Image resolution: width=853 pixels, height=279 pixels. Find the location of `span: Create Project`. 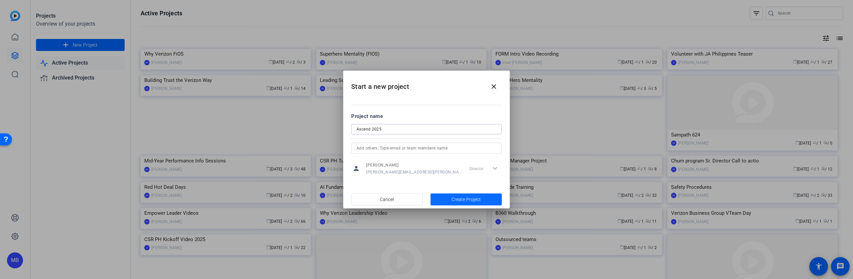

span: Create Project is located at coordinates (466, 200).